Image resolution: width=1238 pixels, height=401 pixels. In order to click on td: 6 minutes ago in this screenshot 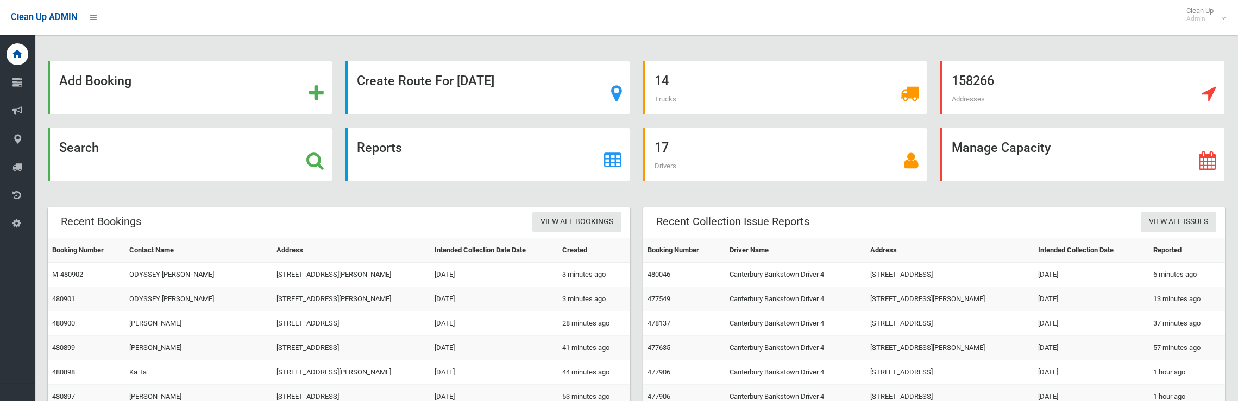, I will do `click(1187, 275)`.